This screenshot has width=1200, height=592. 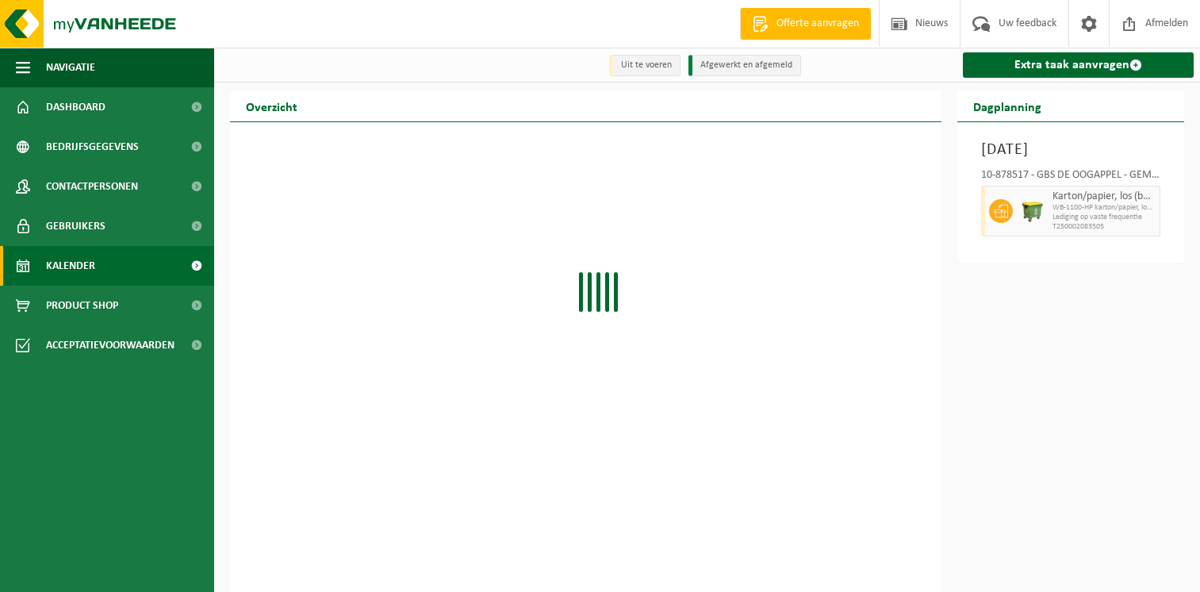 I want to click on span: Offerte aanvragen, so click(x=818, y=24).